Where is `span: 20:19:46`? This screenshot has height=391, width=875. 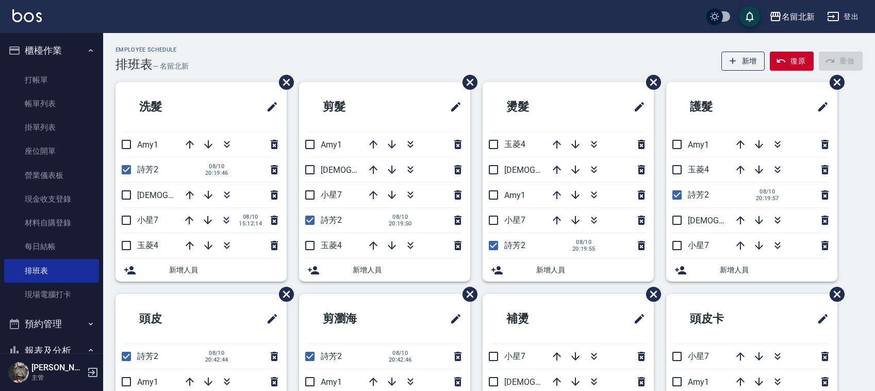
span: 20:19:46 is located at coordinates (217, 173).